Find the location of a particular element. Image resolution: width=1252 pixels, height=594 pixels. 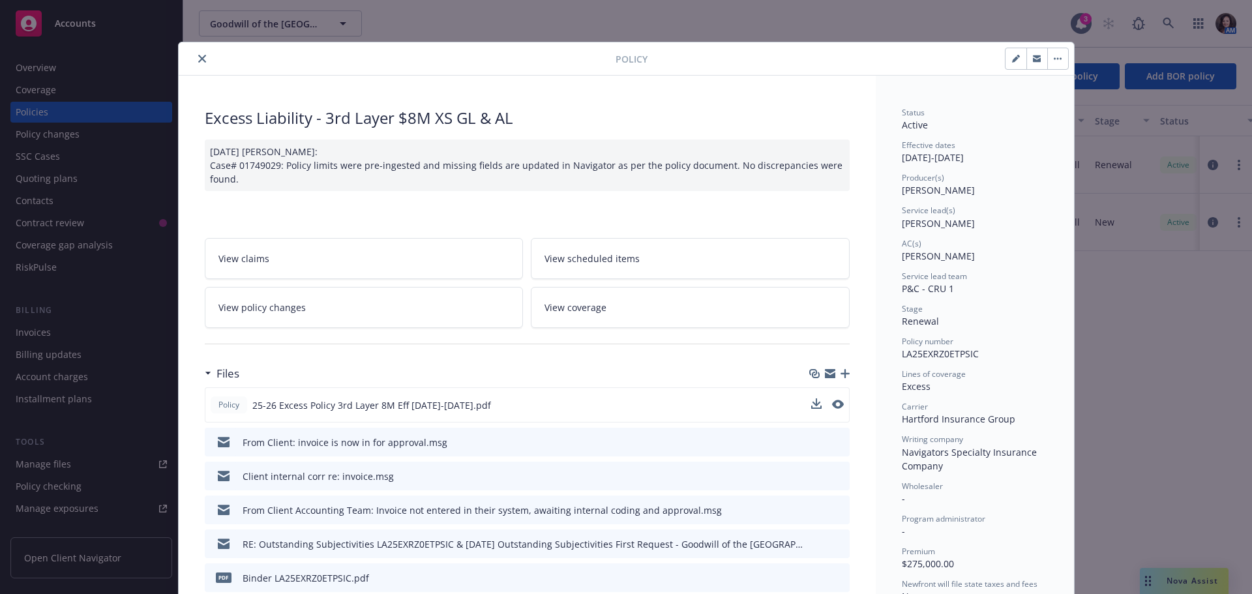

span: Writing company is located at coordinates (933, 439).